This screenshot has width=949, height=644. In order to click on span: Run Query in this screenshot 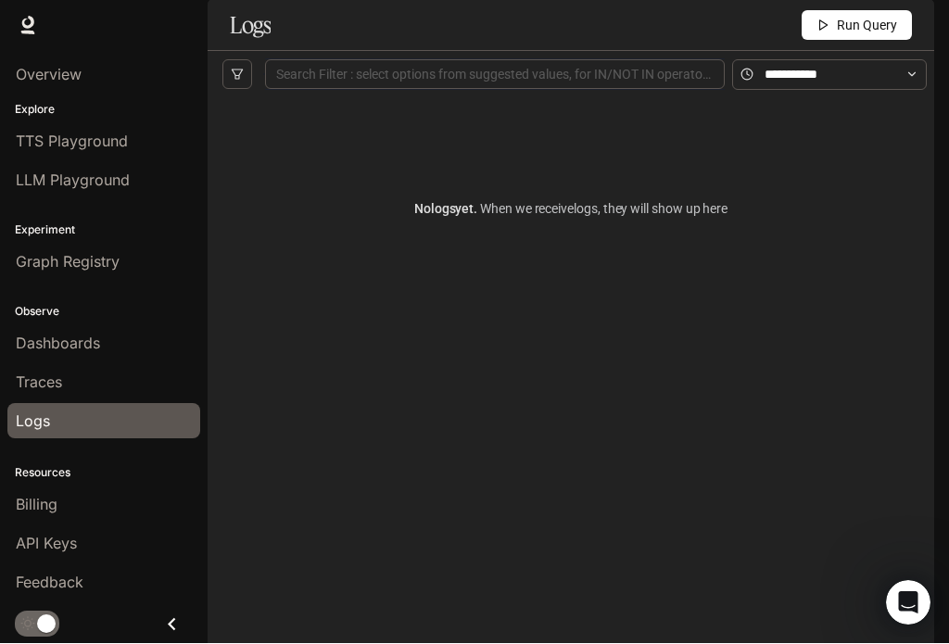, I will do `click(867, 26)`.